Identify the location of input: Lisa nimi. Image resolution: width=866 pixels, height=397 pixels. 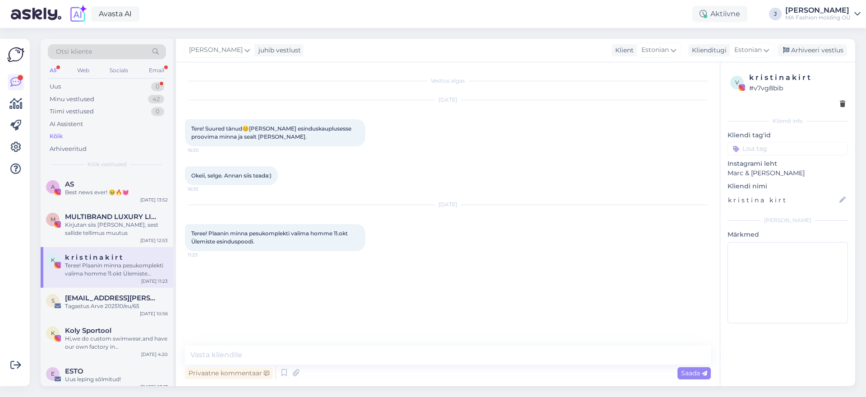
(783, 200).